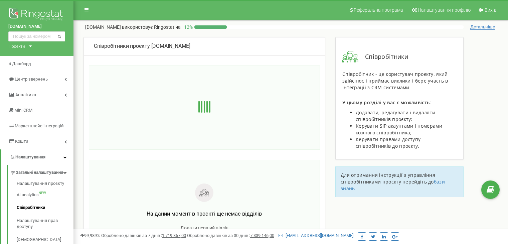 The image size is (508, 244). What do you see at coordinates (37, 36) in the screenshot?
I see `input: Пошук за номером` at bounding box center [37, 36].